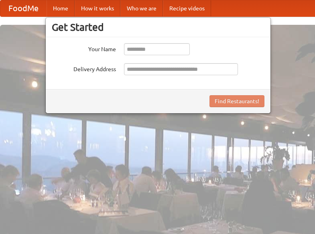  I want to click on button: Find Restaurants!, so click(236, 101).